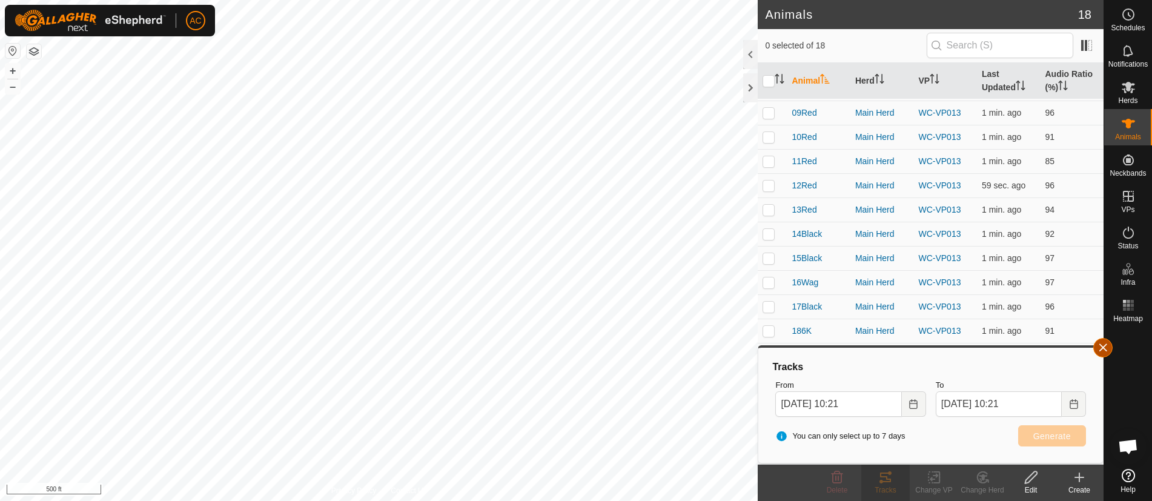 This screenshot has height=501, width=1152. Describe the element at coordinates (1052, 436) in the screenshot. I see `button: Generate` at that location.